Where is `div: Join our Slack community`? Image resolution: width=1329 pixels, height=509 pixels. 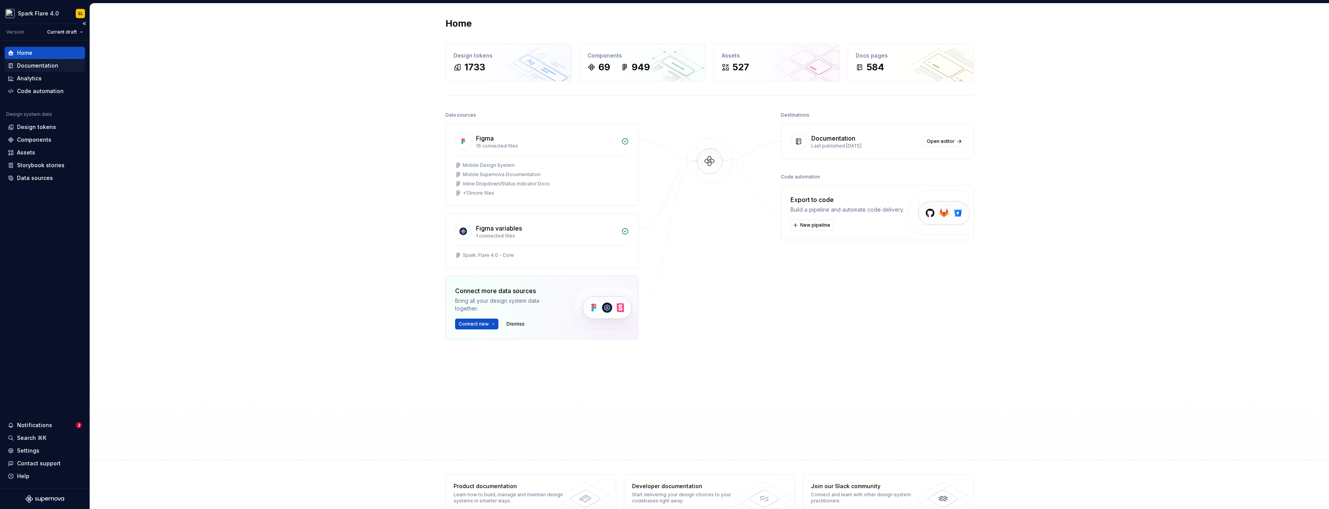
div: Join our Slack community is located at coordinates (867, 486).